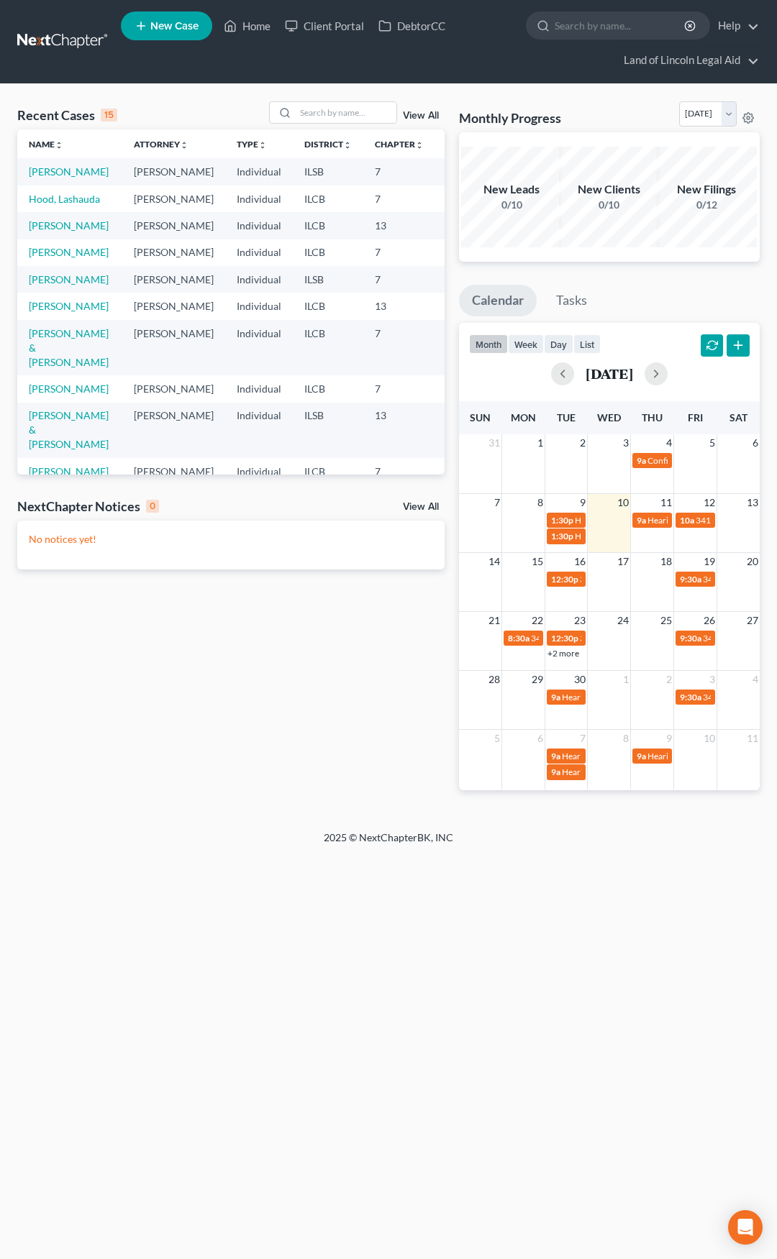 This screenshot has height=1259, width=777. Describe the element at coordinates (388, 843) in the screenshot. I see `div: 2025 © NextChapterBK, INC` at that location.